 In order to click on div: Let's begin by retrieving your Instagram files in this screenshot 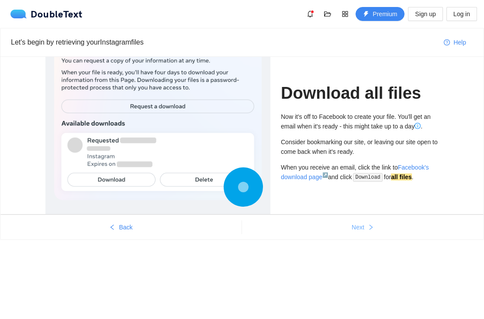, I will do `click(224, 42)`.